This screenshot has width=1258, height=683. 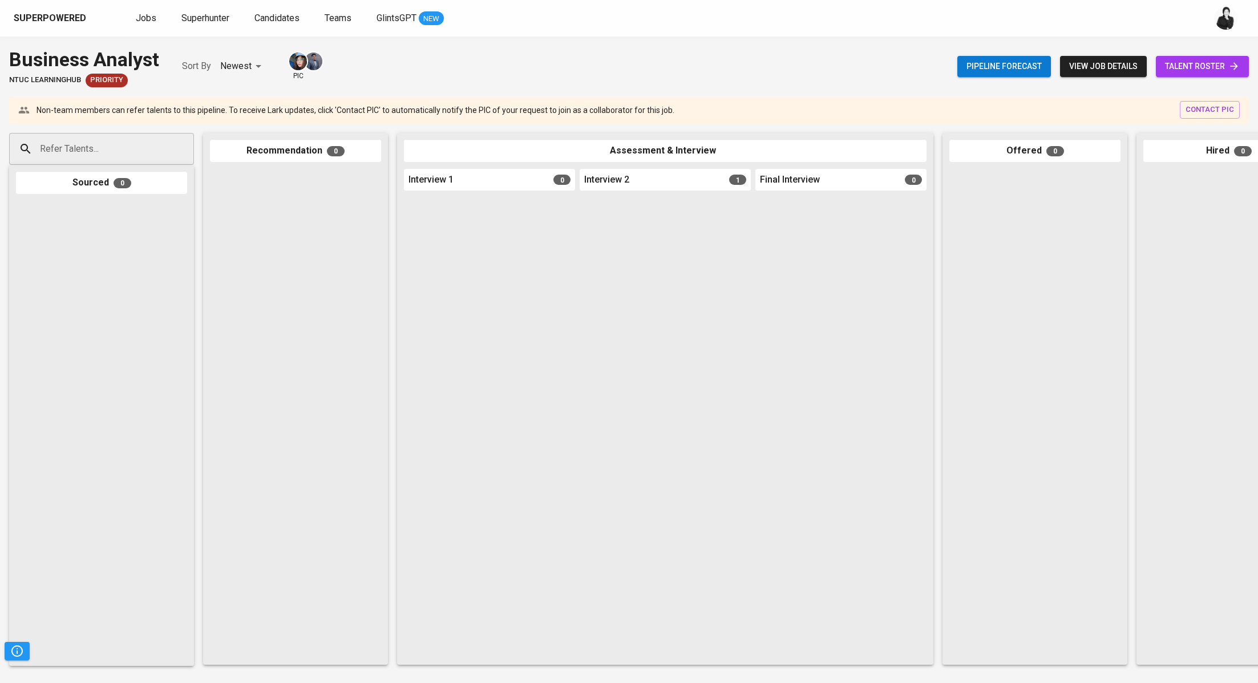 What do you see at coordinates (50, 18) in the screenshot?
I see `div: Superpowered` at bounding box center [50, 18].